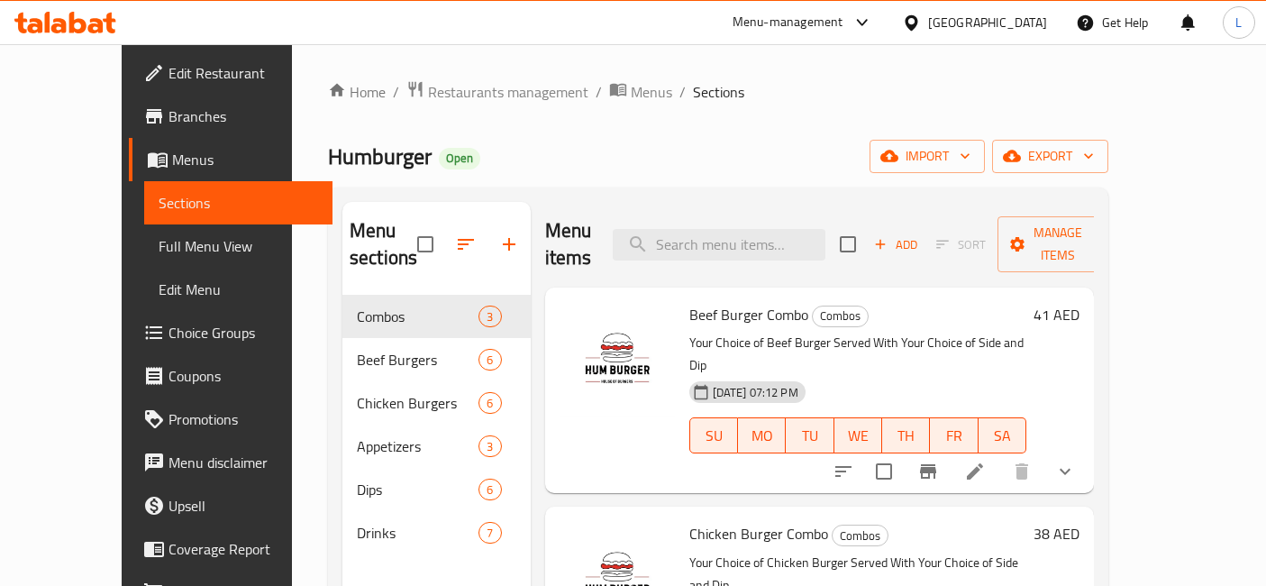 This screenshot has height=586, width=1266. I want to click on span: TU, so click(809, 435).